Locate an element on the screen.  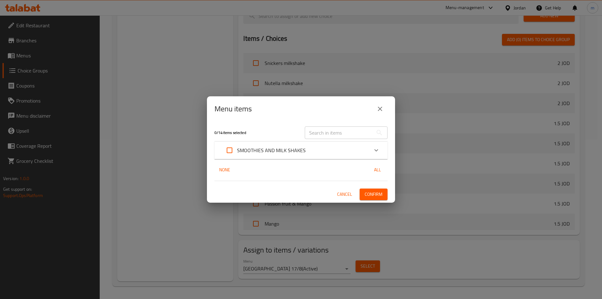
button: Confirm is located at coordinates (374, 194).